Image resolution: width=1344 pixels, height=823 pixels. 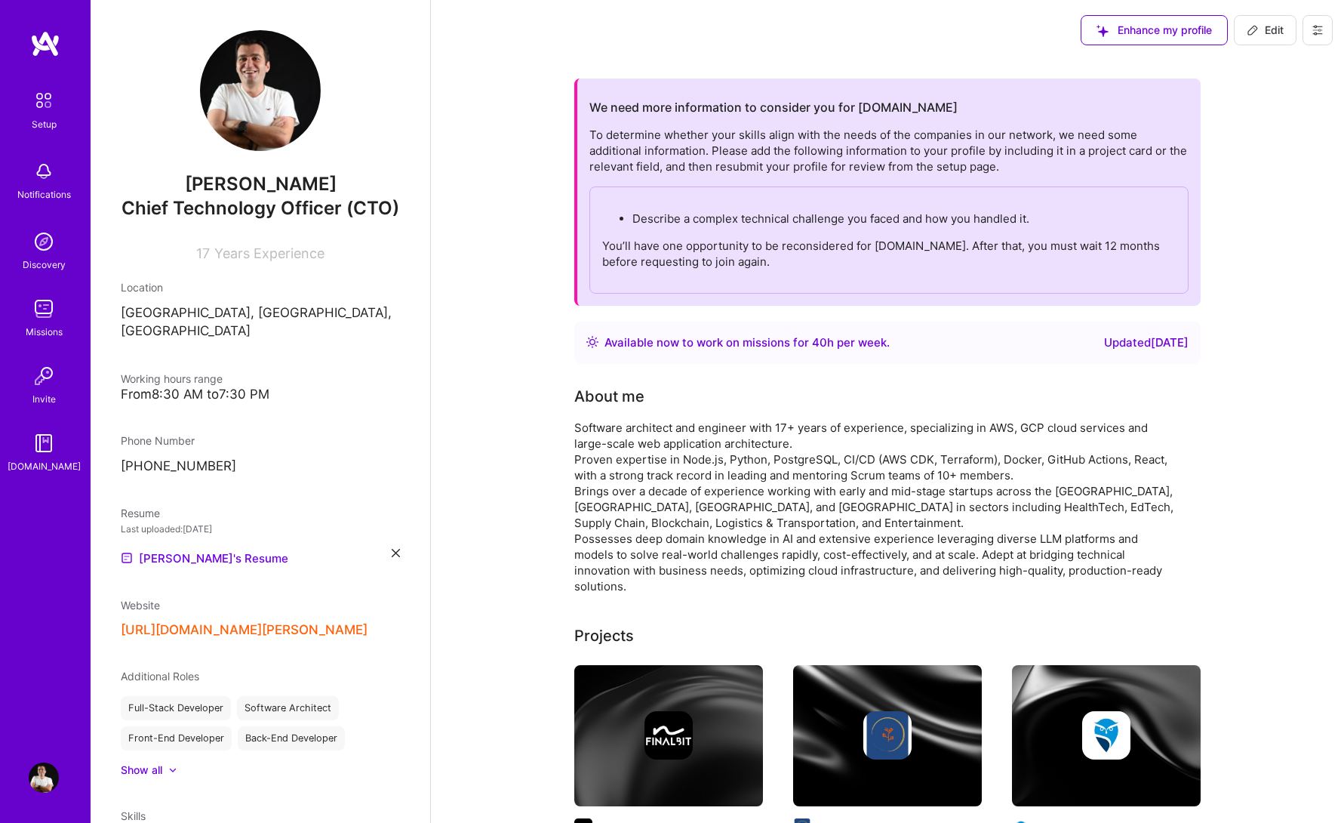 What do you see at coordinates (45, 44) in the screenshot?
I see `img: logo` at bounding box center [45, 44].